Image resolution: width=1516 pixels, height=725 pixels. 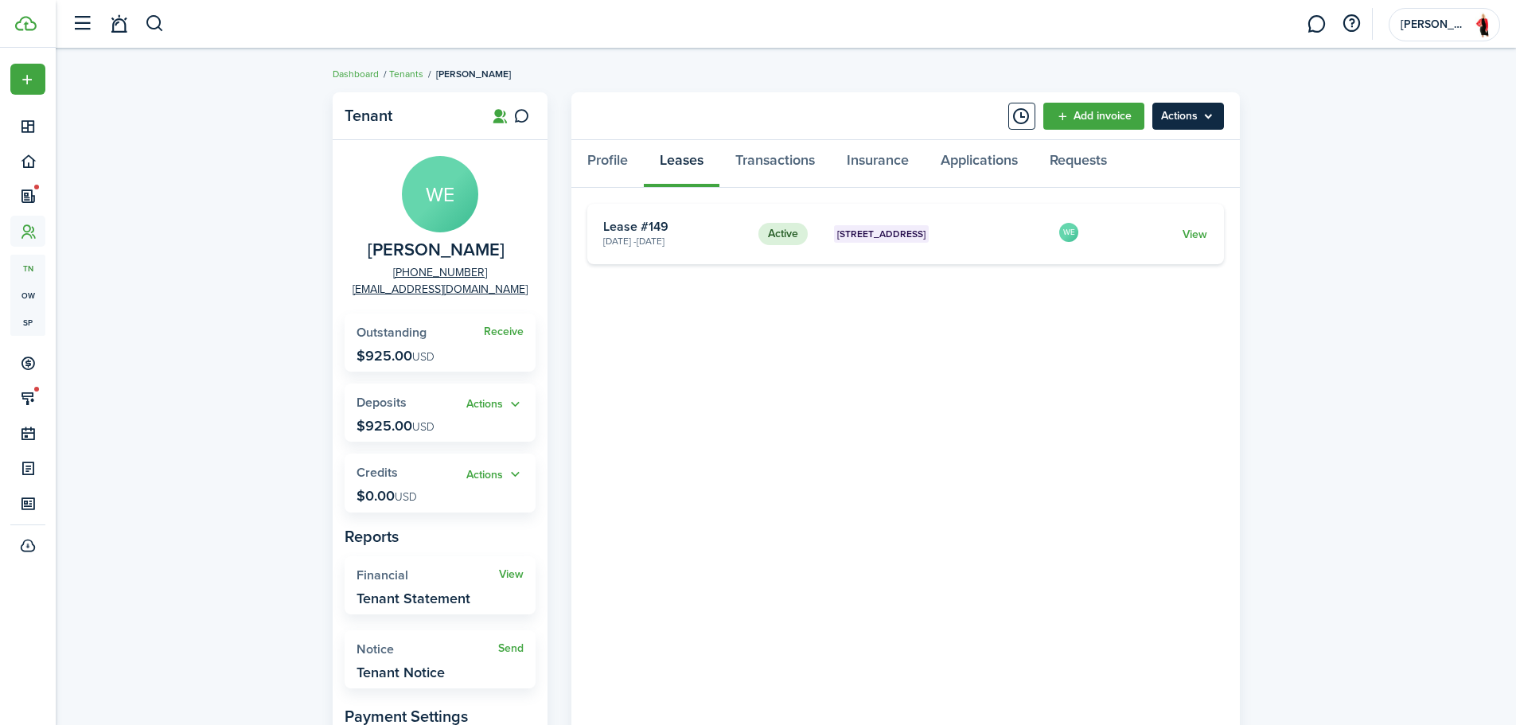 I want to click on widget-stats-title: Notice, so click(x=427, y=650).